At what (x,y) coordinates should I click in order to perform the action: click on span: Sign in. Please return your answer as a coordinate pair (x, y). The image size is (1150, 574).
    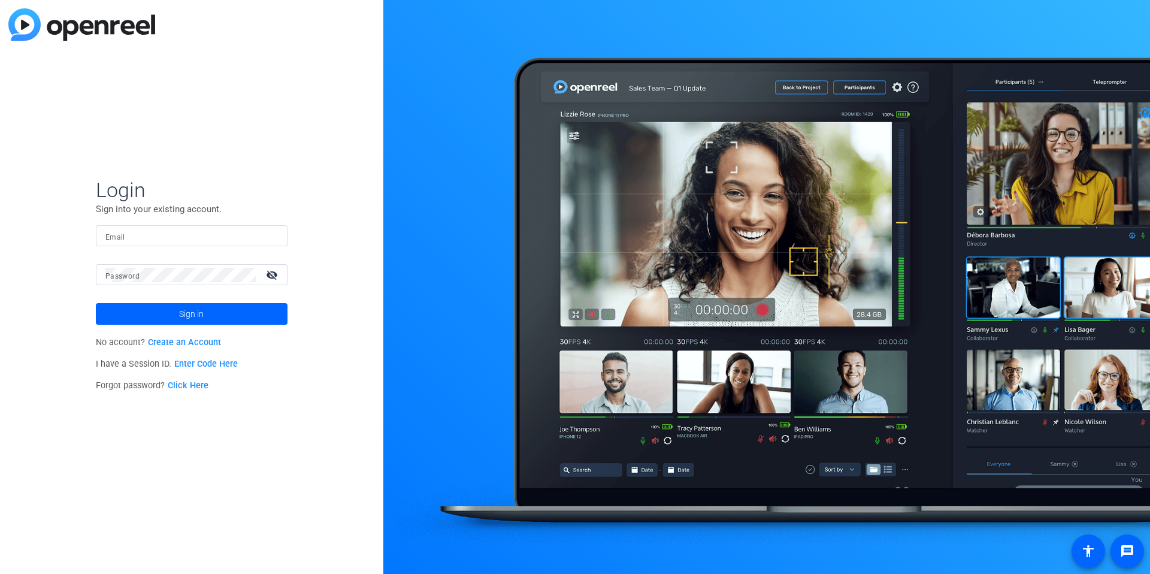
    Looking at the image, I should click on (191, 314).